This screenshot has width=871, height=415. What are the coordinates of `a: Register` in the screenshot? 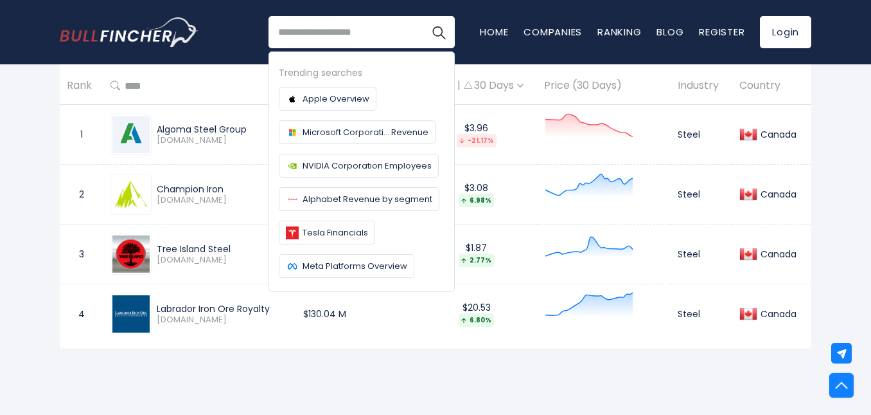 It's located at (722, 31).